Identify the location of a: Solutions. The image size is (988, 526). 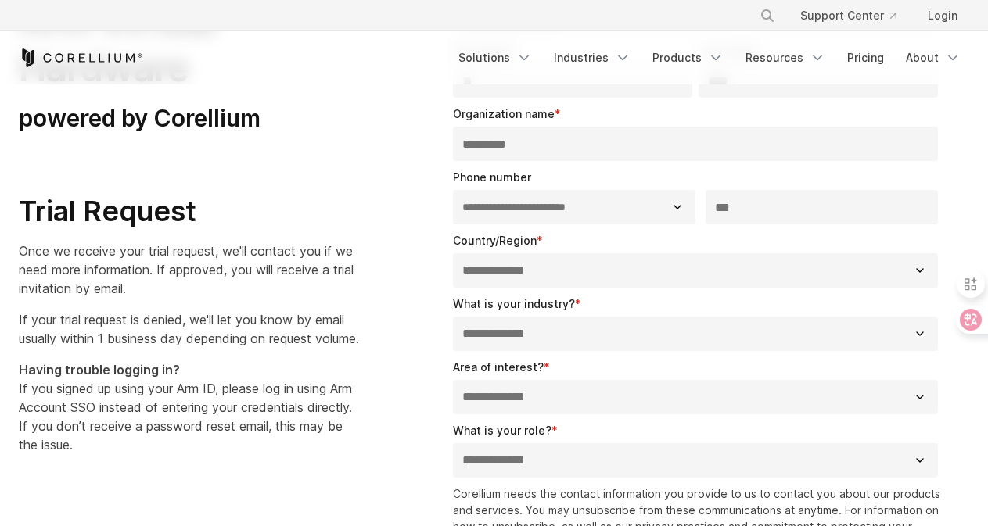
(495, 58).